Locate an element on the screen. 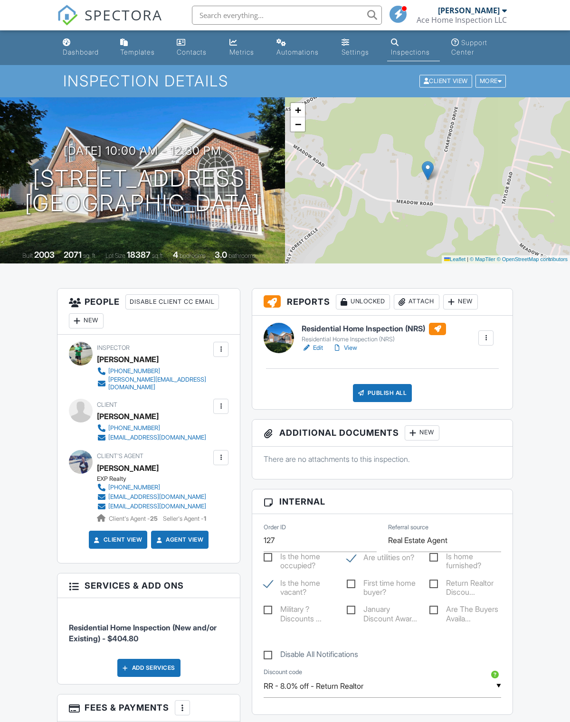 This screenshot has height=722, width=570. a: Agent View is located at coordinates (178, 540).